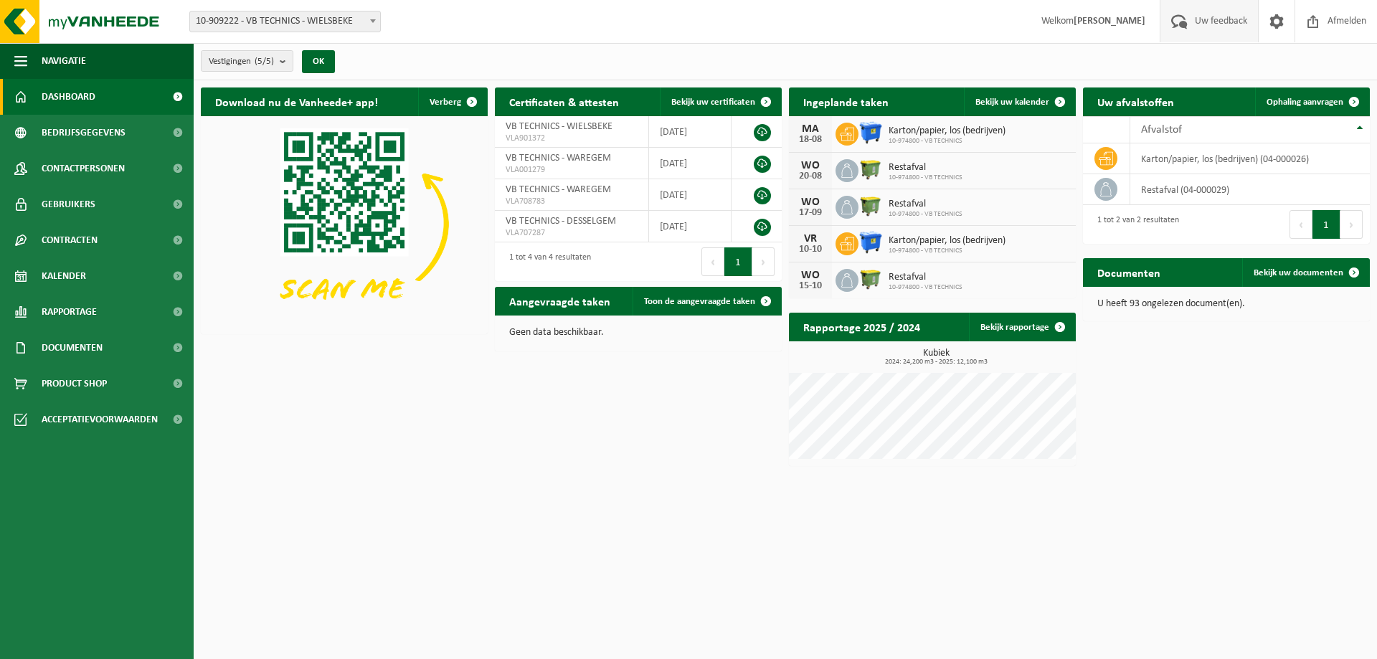  I want to click on div: 17-09, so click(810, 213).